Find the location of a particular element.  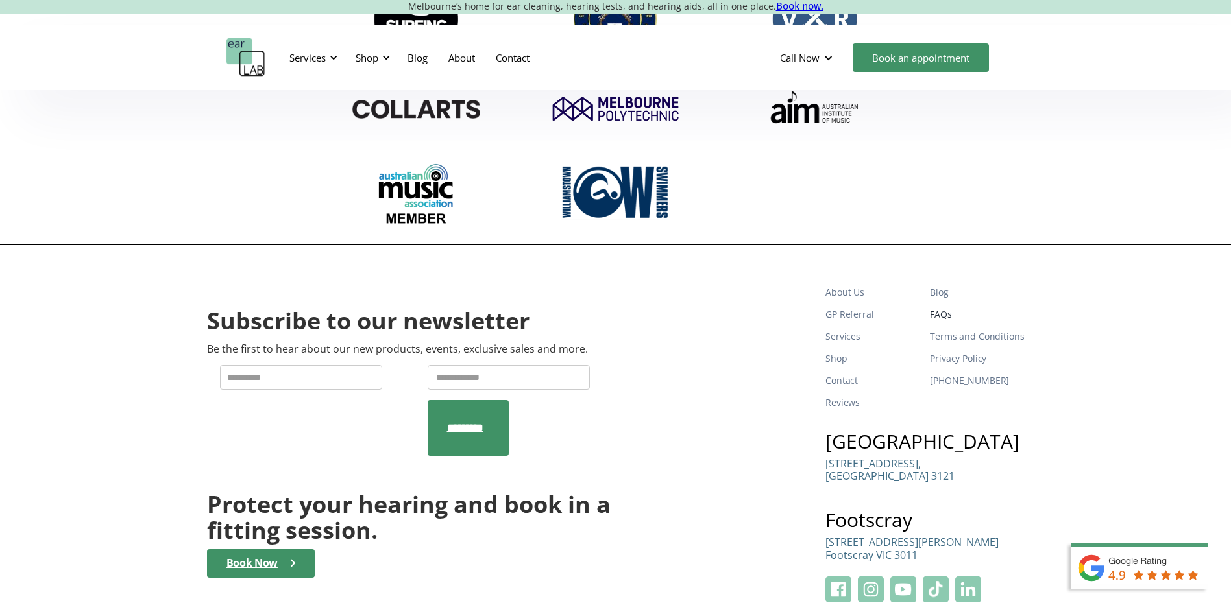

a: About Us is located at coordinates (872, 293).